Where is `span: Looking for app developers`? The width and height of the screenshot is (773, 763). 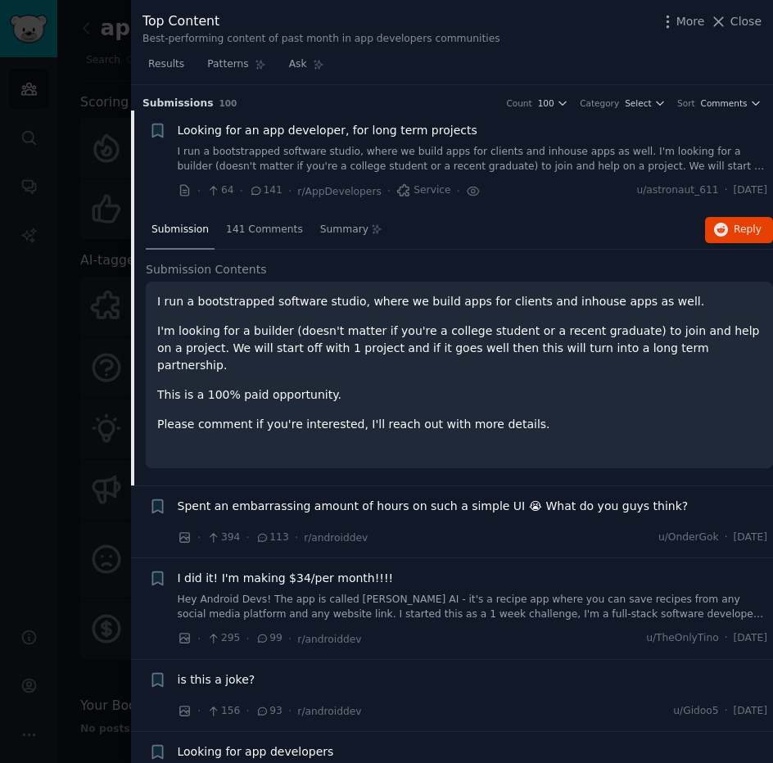
span: Looking for app developers is located at coordinates (255, 752).